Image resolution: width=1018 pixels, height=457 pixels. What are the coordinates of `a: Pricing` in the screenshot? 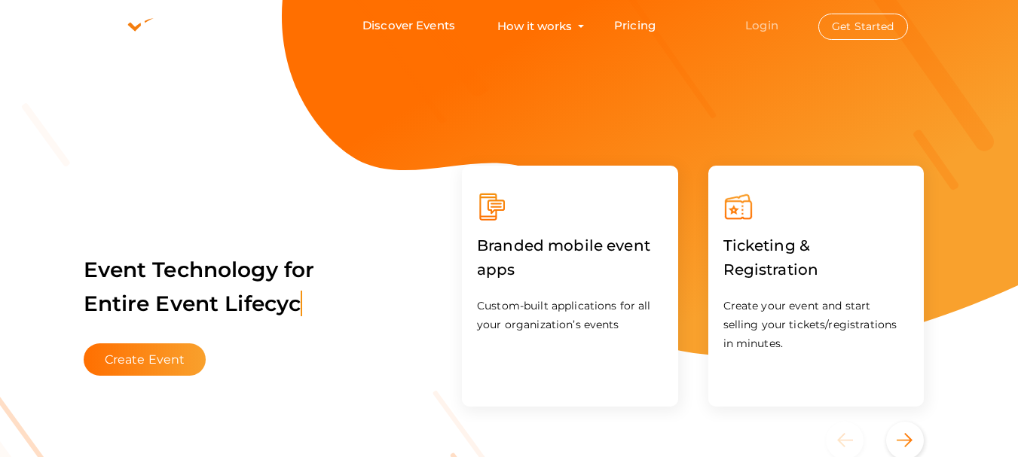 It's located at (634, 26).